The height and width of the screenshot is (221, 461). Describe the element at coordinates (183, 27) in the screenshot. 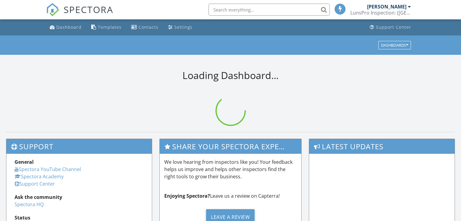

I see `div: Settings` at that location.